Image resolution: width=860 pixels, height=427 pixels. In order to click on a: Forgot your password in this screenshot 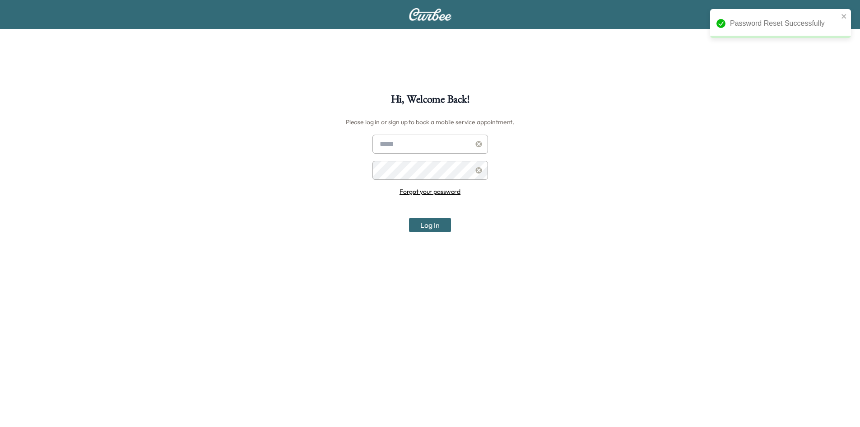, I will do `click(430, 191)`.